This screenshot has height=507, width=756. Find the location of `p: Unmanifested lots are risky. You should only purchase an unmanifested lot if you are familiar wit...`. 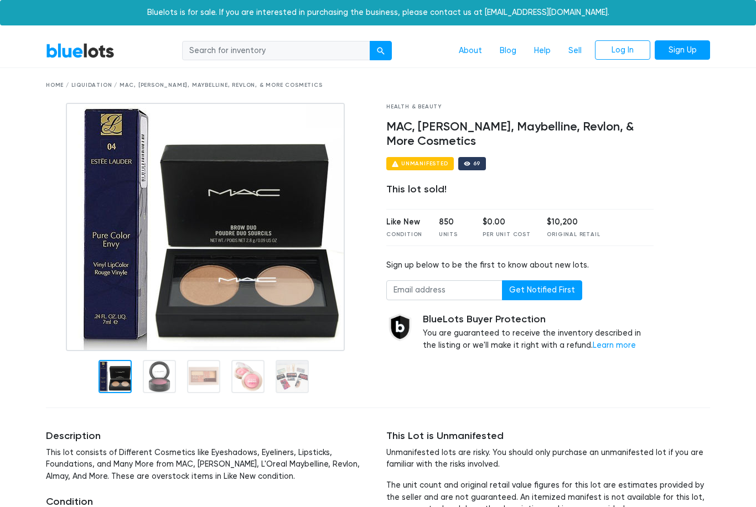

p: Unmanifested lots are risky. You should only purchase an unmanifested lot if you are familiar wit... is located at coordinates (548, 459).